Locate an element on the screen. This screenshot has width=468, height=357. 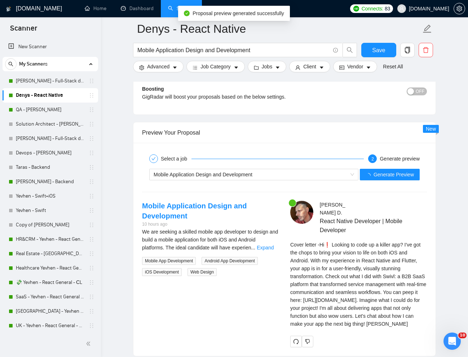
a: Reset All is located at coordinates (392, 67).